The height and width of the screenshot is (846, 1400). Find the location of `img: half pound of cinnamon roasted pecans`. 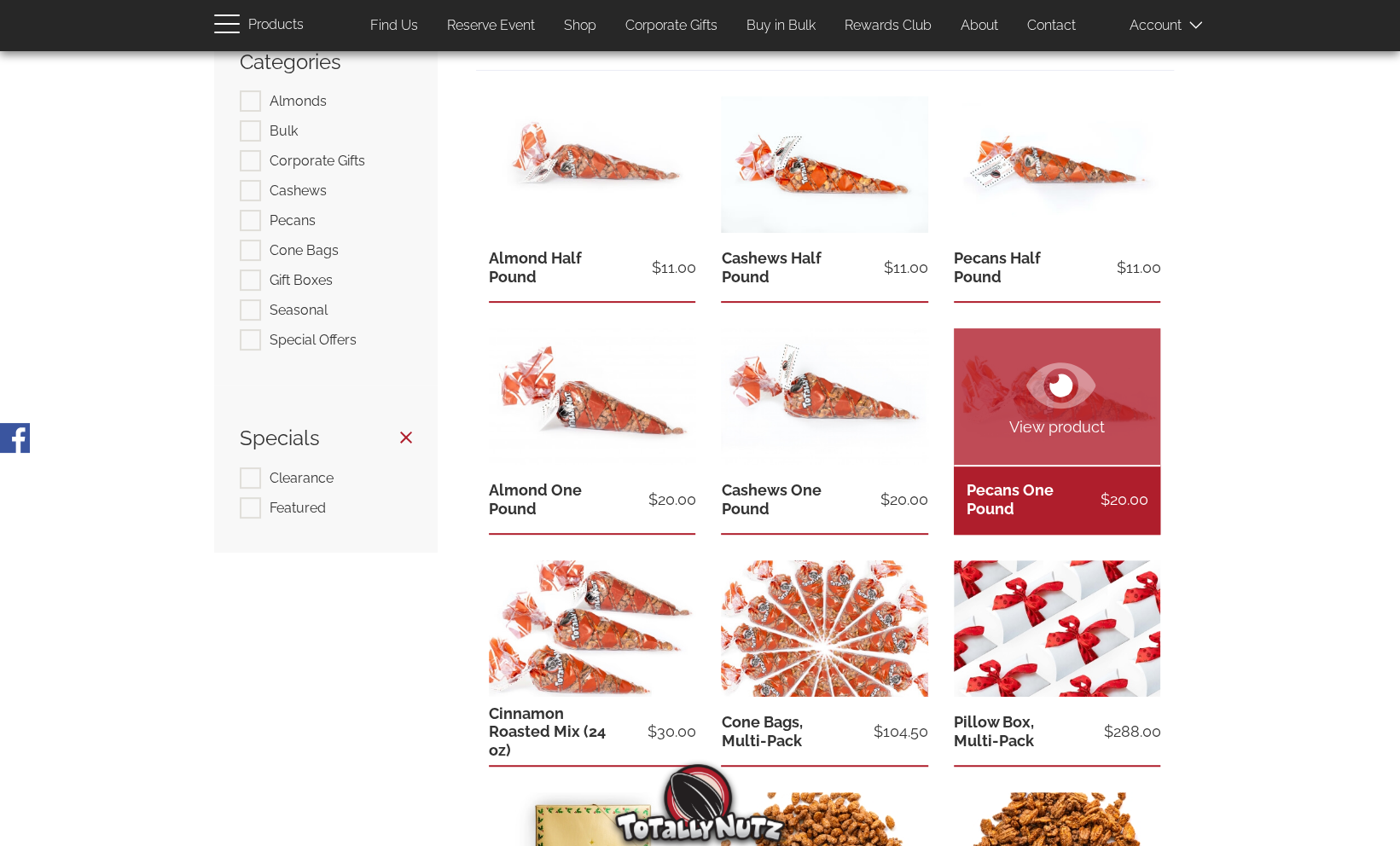

img: half pound of cinnamon roasted pecans is located at coordinates (1057, 166).